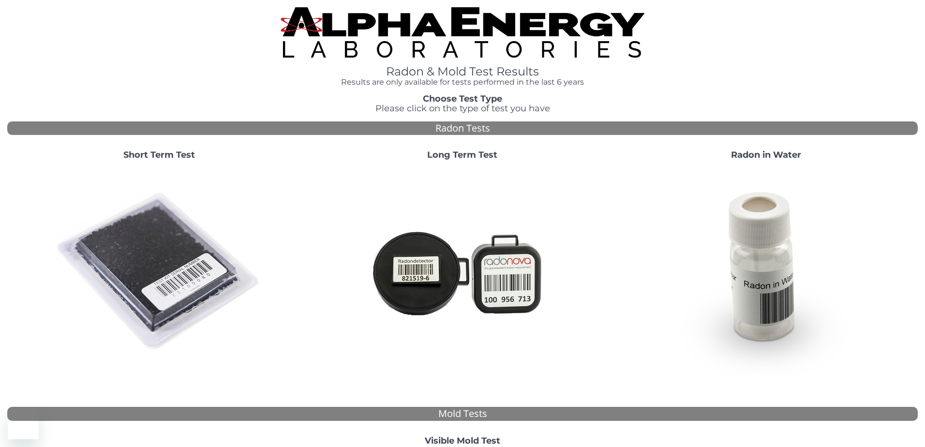 The width and height of the screenshot is (925, 447). I want to click on img: TightCrop.jpg, so click(463, 32).